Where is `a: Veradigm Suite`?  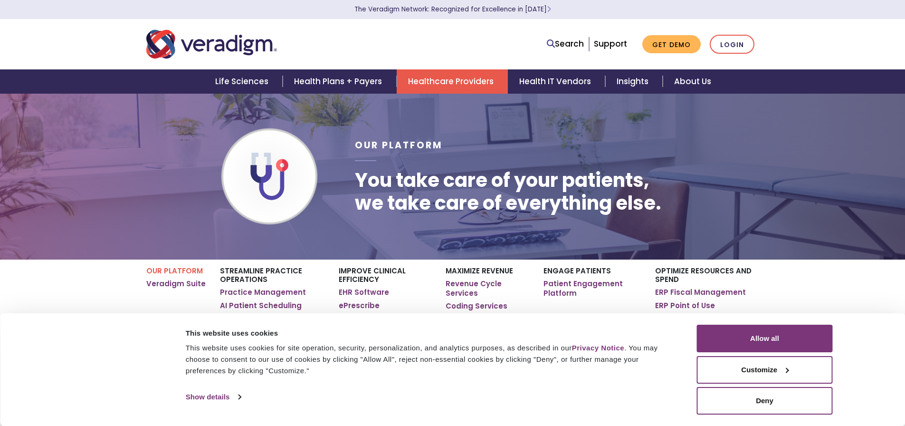 a: Veradigm Suite is located at coordinates (176, 284).